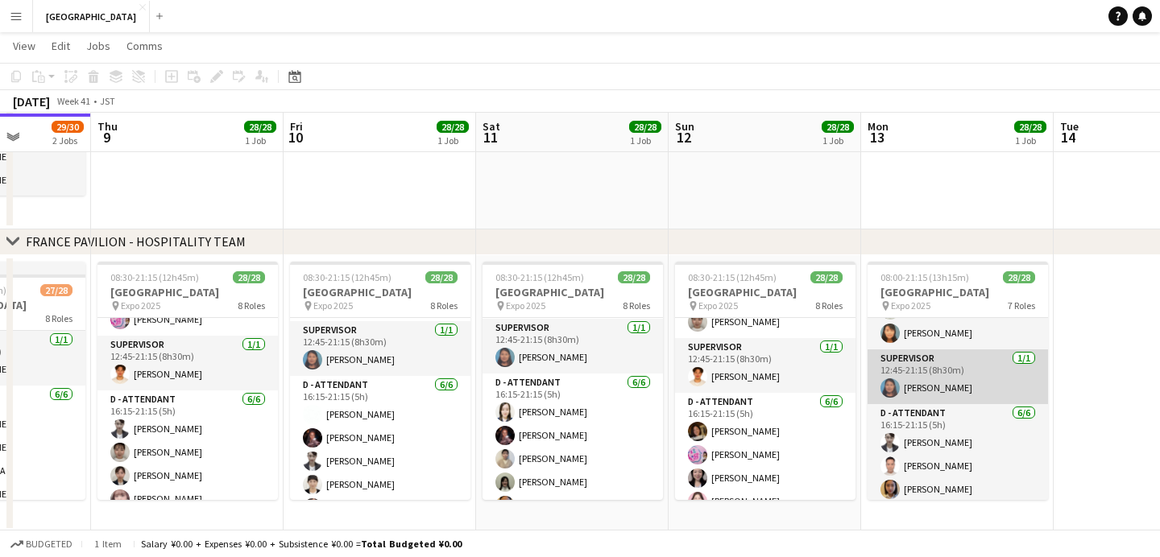 The image size is (1160, 557). What do you see at coordinates (60, 46) in the screenshot?
I see `span: Edit` at bounding box center [60, 46].